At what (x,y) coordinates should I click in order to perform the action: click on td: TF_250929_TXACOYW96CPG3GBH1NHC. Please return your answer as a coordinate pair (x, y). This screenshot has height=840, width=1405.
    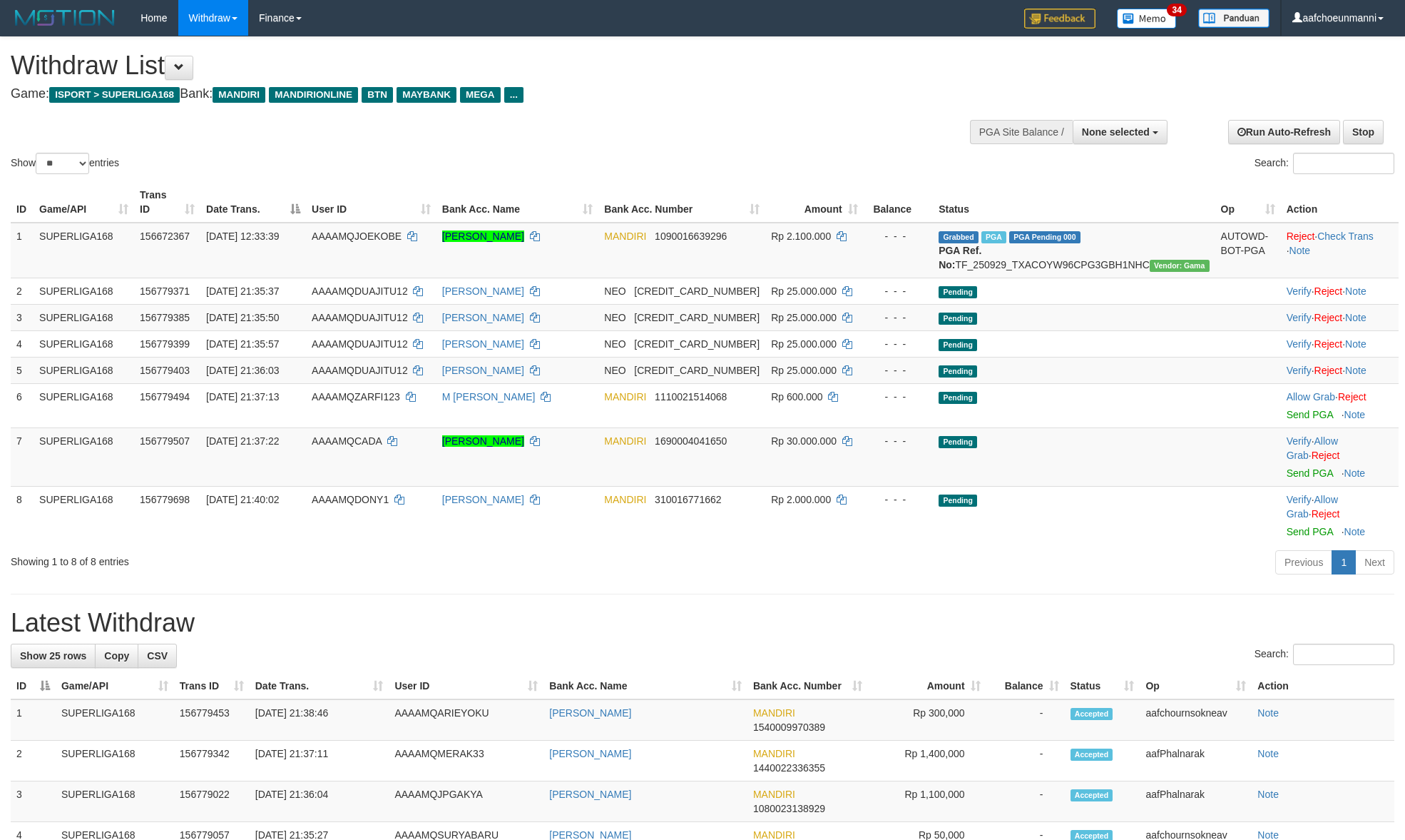
    Looking at the image, I should click on (1074, 250).